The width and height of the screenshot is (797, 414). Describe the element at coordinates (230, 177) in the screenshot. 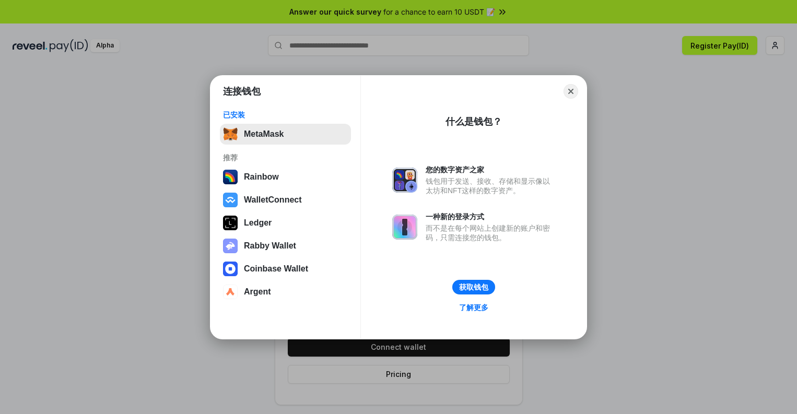

I see `img: svg+xml,%3Csvg%20width%3D%22120%22%20height%3D%22120%22%20viewBox%3D%220%200%20120%20120%22%20fil...` at that location.